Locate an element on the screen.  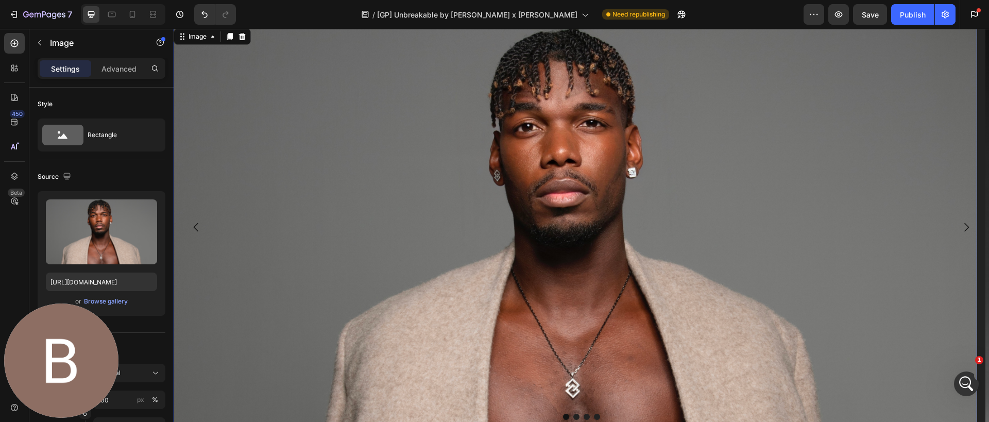
button: px is located at coordinates (155, 400).